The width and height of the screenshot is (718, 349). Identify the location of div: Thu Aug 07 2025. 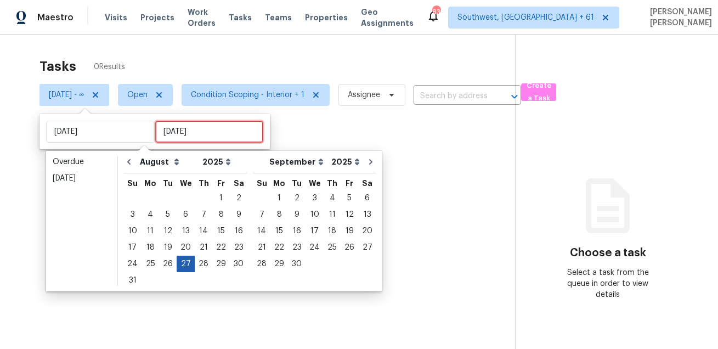
(203, 214).